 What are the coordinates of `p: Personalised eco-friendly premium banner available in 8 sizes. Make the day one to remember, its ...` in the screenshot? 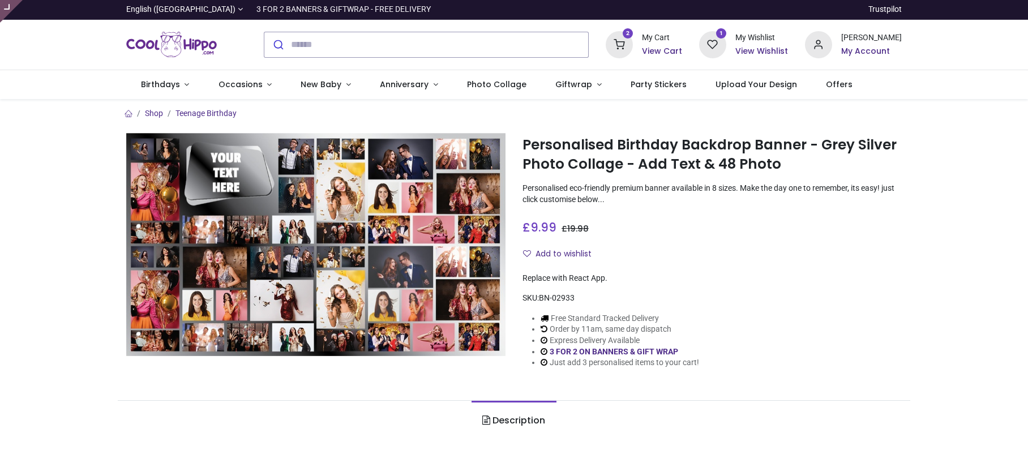 It's located at (712, 194).